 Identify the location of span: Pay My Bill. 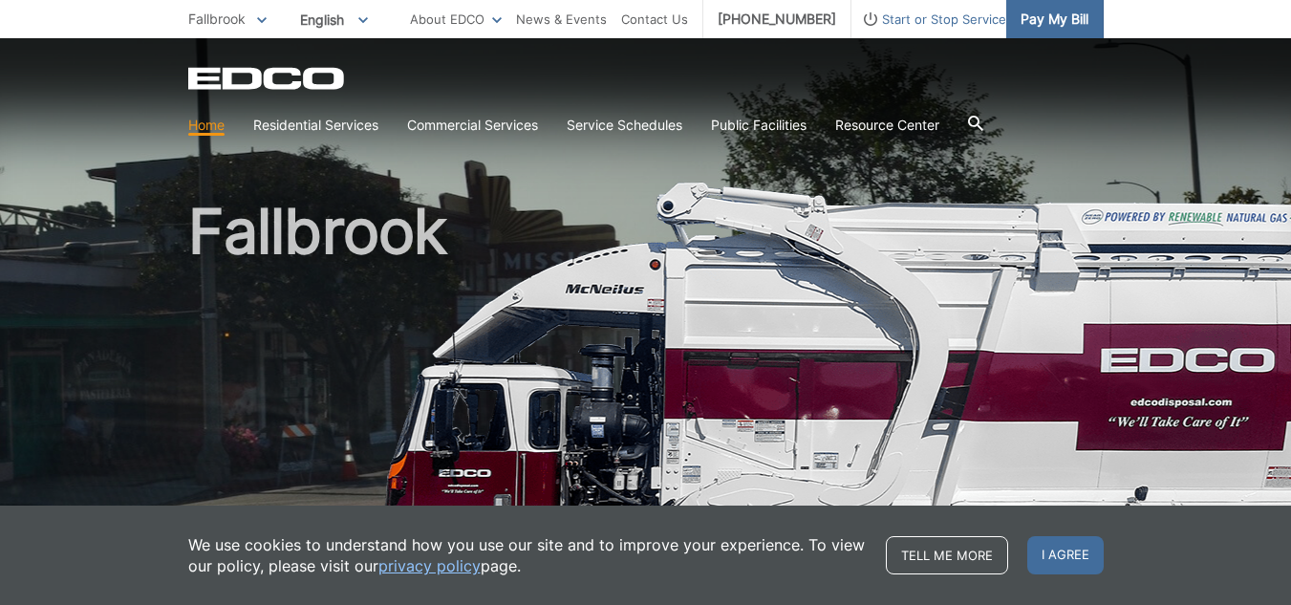
(1054, 19).